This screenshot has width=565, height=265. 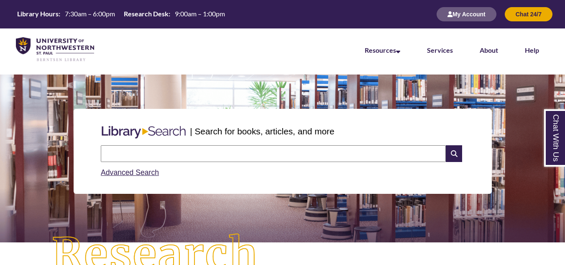 What do you see at coordinates (55, 49) in the screenshot?
I see `img: UNWSP Library Logo` at bounding box center [55, 49].